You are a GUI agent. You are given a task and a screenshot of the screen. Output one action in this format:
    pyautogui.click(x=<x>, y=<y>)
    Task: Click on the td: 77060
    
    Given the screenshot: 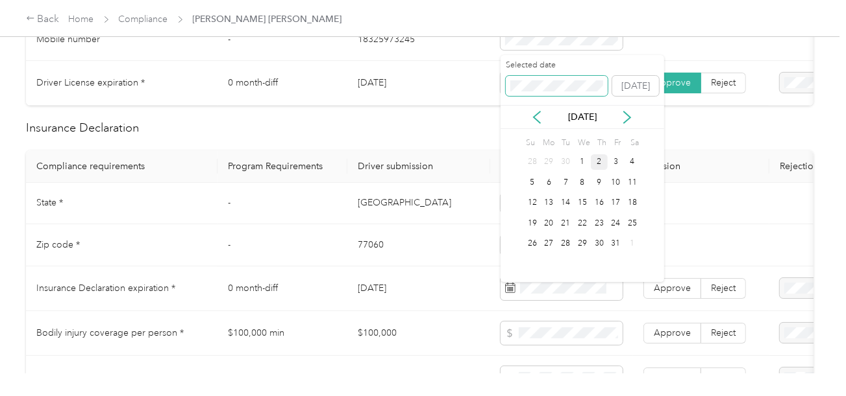 What is the action you would take?
    pyautogui.click(x=419, y=245)
    